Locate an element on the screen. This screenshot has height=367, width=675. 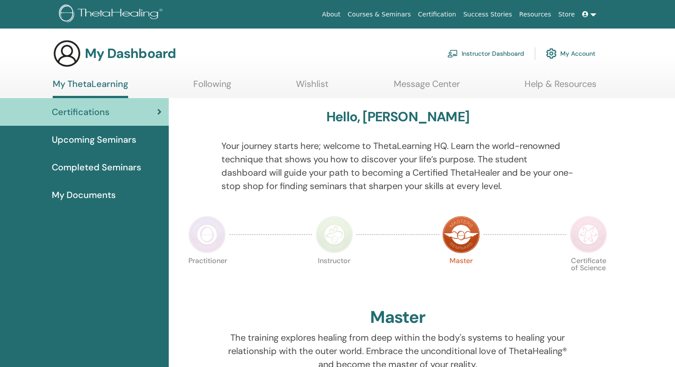
a: Wishlist is located at coordinates (312, 87).